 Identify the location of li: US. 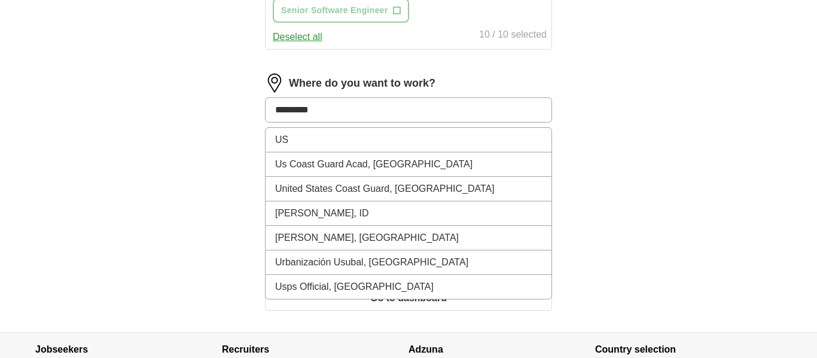
(409, 140).